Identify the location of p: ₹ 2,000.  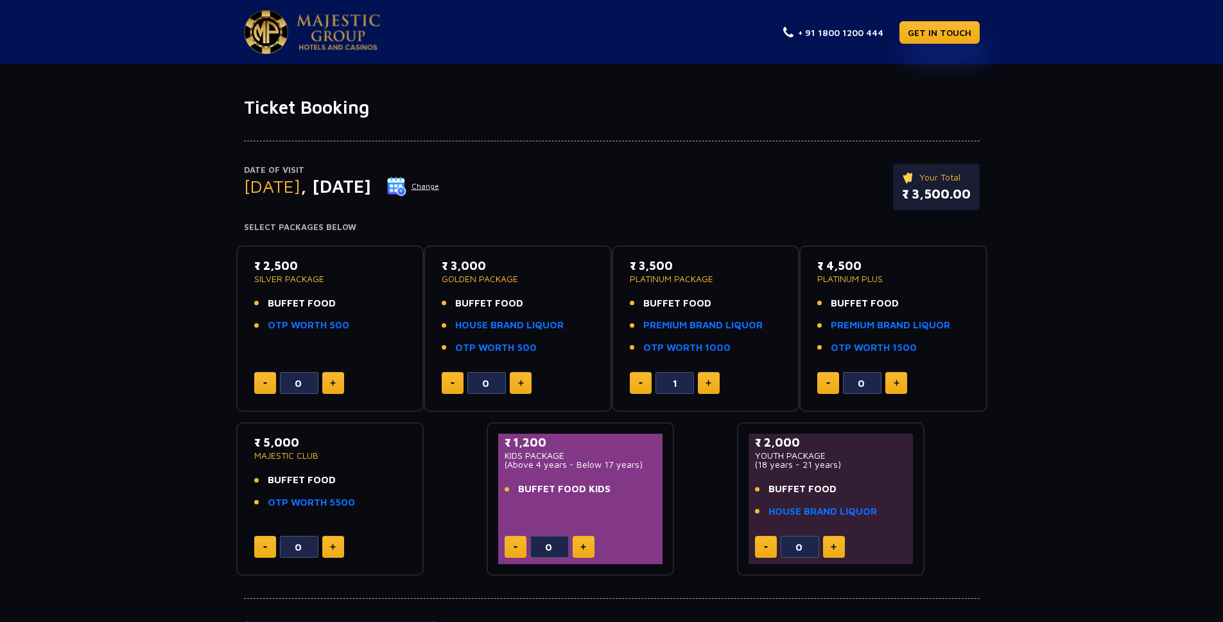
(831, 442).